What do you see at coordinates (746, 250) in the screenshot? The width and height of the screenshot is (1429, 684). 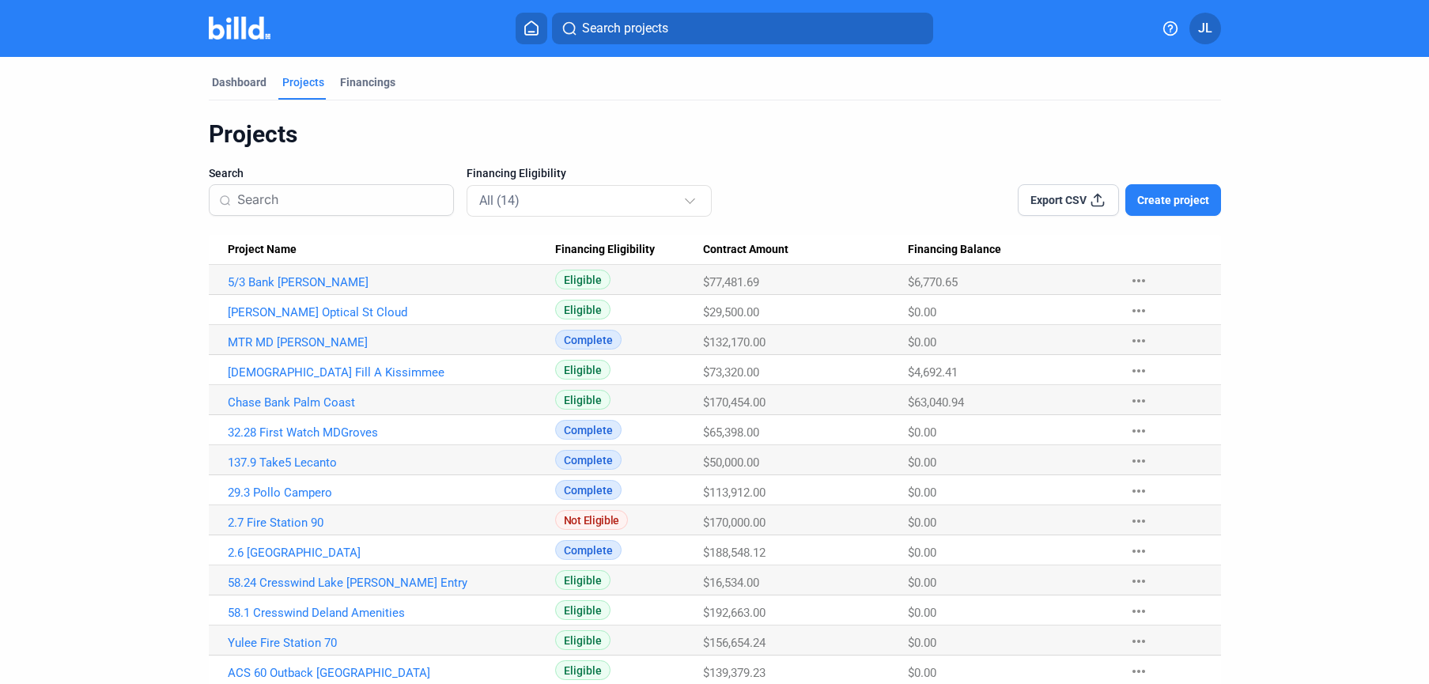 I see `span: Contract Amount` at bounding box center [746, 250].